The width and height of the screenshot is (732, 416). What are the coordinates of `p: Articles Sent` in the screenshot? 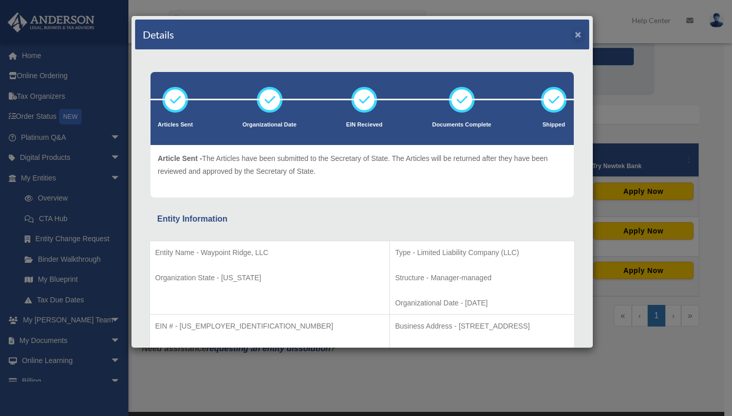 It's located at (175, 125).